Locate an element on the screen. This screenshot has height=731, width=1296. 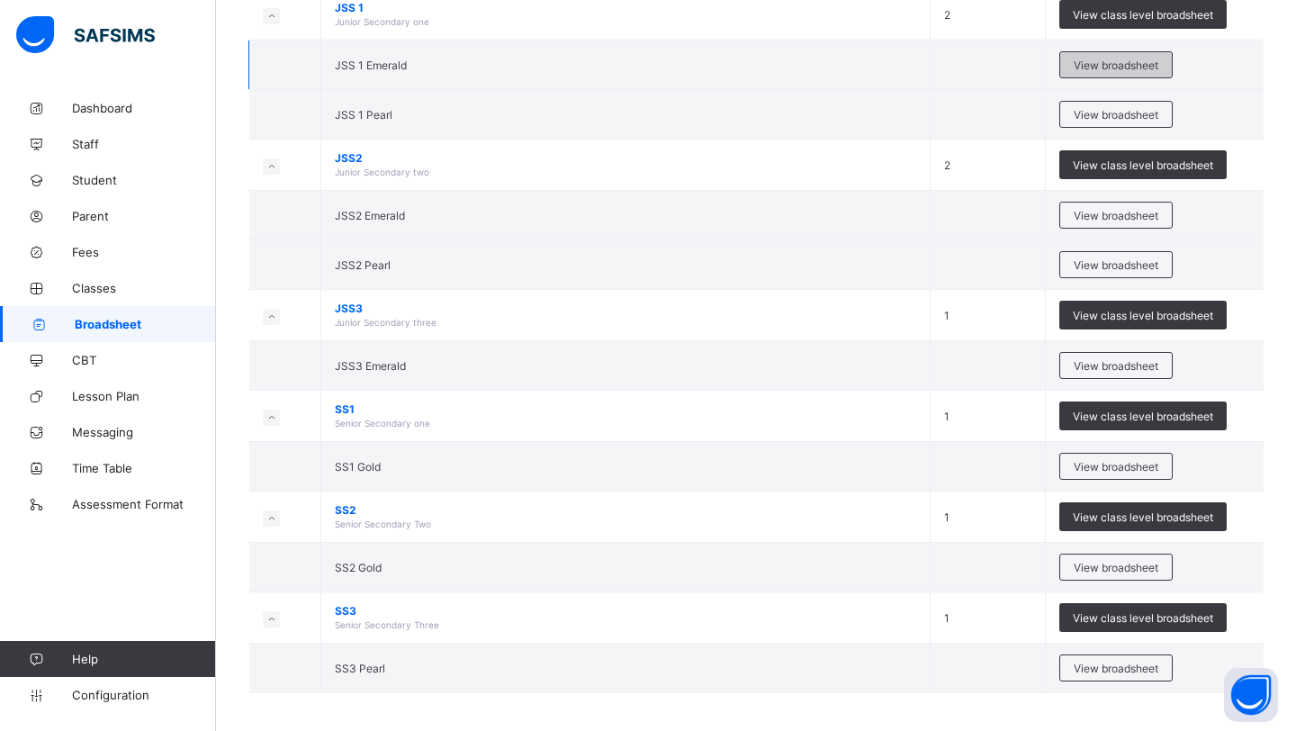
span: Junior Secondary one is located at coordinates (382, 22).